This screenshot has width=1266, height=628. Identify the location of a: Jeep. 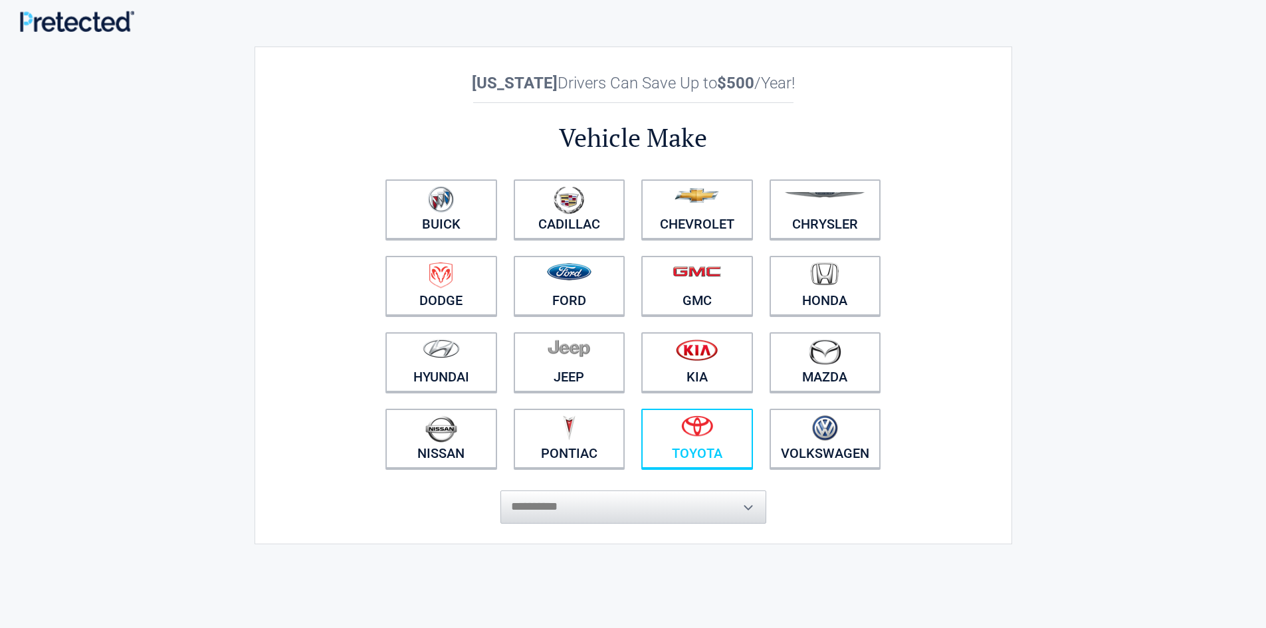
(569, 362).